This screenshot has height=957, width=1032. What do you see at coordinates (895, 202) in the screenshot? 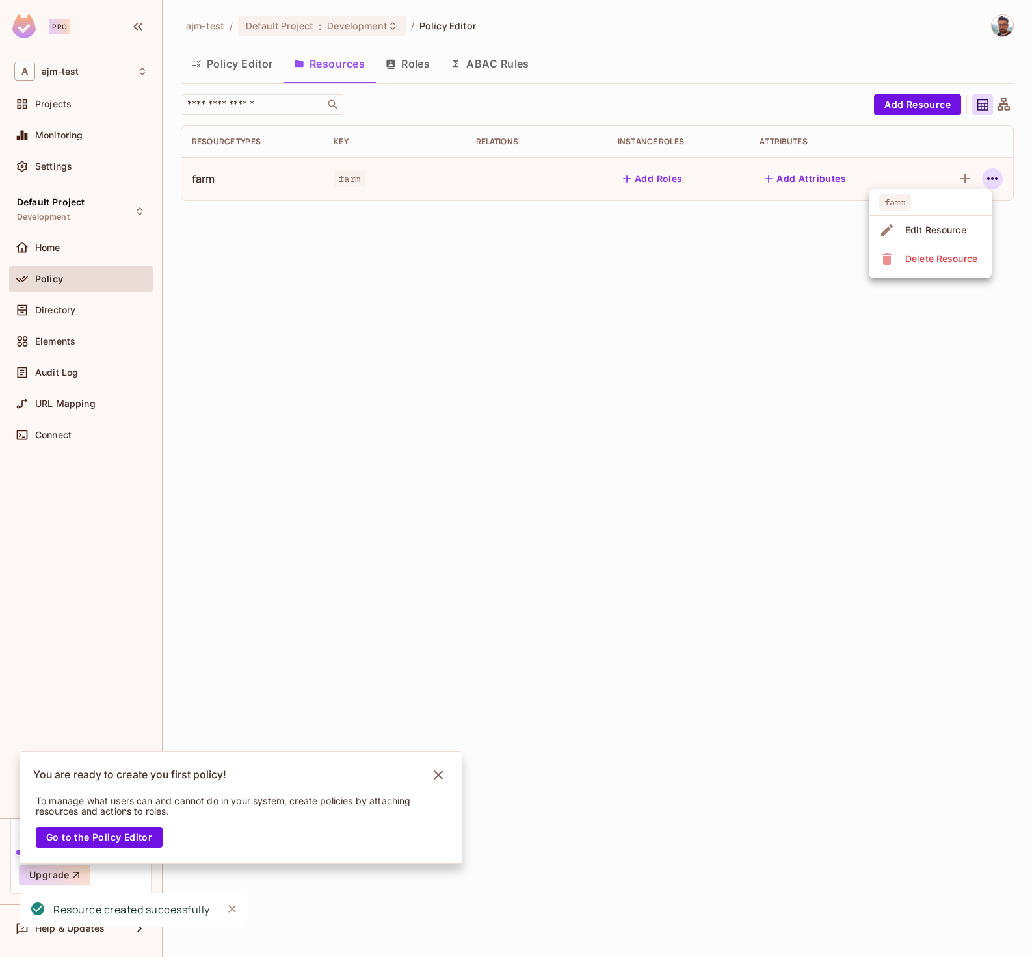
I see `span: farm` at bounding box center [895, 202].